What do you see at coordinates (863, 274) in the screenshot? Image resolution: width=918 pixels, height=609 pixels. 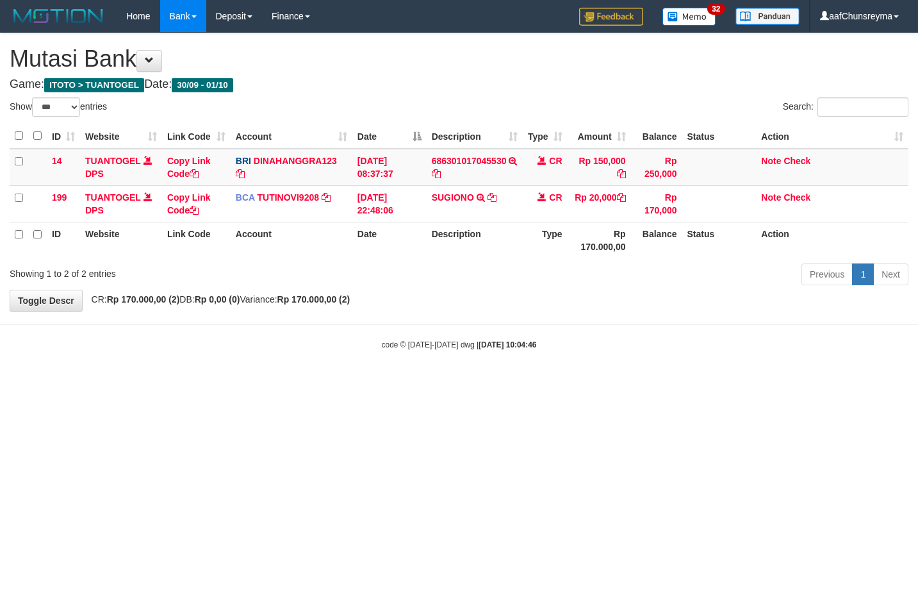 I see `a: 1` at bounding box center [863, 274].